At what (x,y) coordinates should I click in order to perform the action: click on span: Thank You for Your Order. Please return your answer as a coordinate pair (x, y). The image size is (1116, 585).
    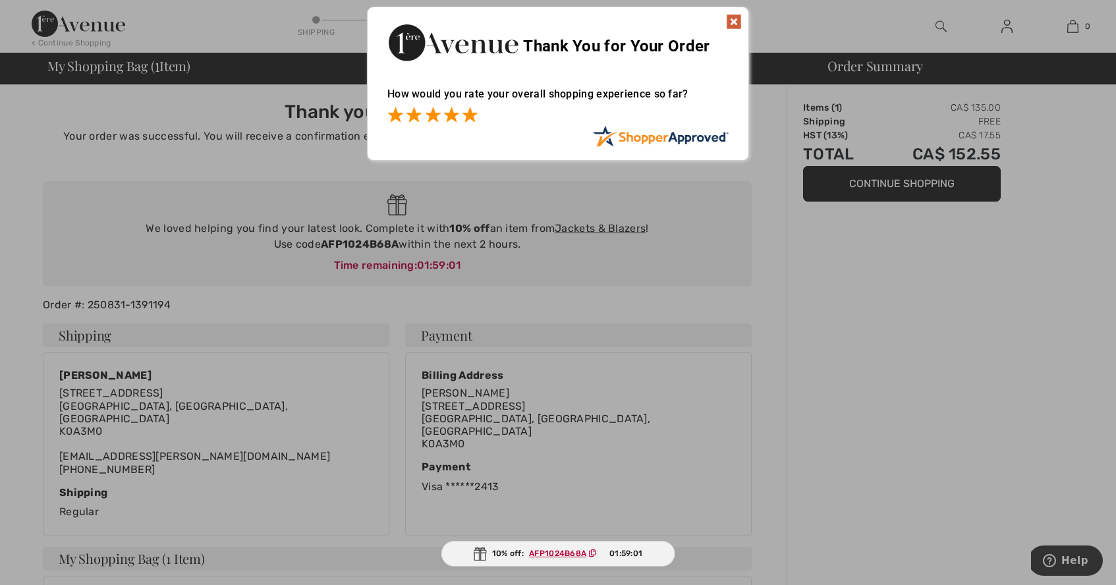
    Looking at the image, I should click on (616, 46).